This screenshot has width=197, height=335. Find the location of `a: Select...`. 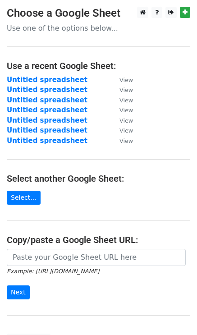

a: Select... is located at coordinates (23, 197).